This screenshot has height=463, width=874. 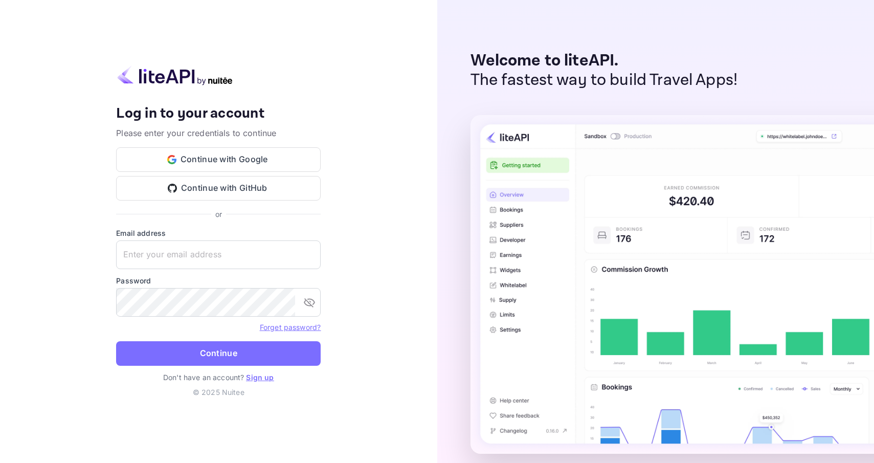 I want to click on p: Don't have an account?, so click(x=218, y=377).